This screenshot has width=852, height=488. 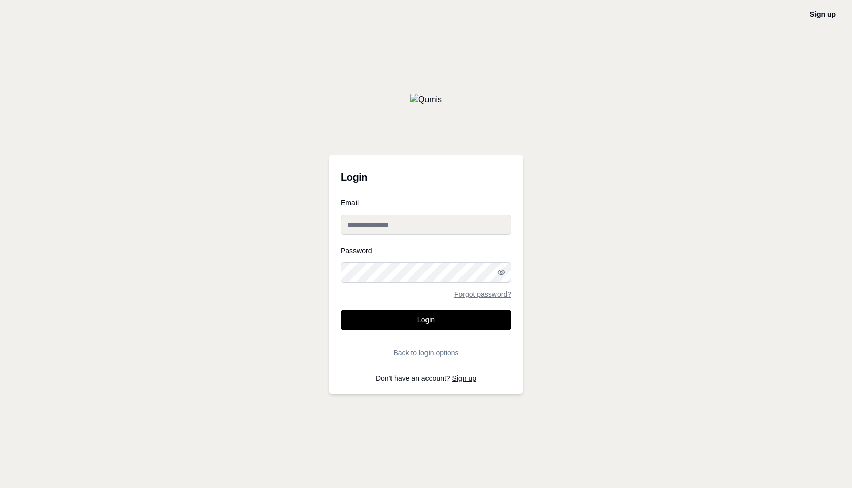 I want to click on label: Email, so click(x=426, y=203).